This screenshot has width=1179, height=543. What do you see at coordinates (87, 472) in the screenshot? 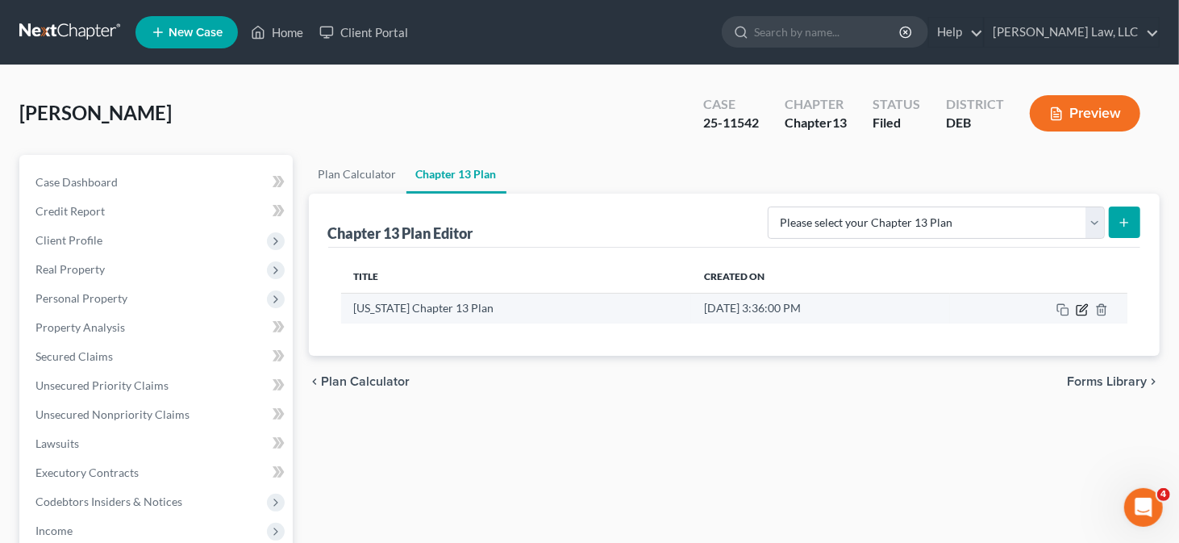
I see `span: Executory Contracts` at bounding box center [87, 472].